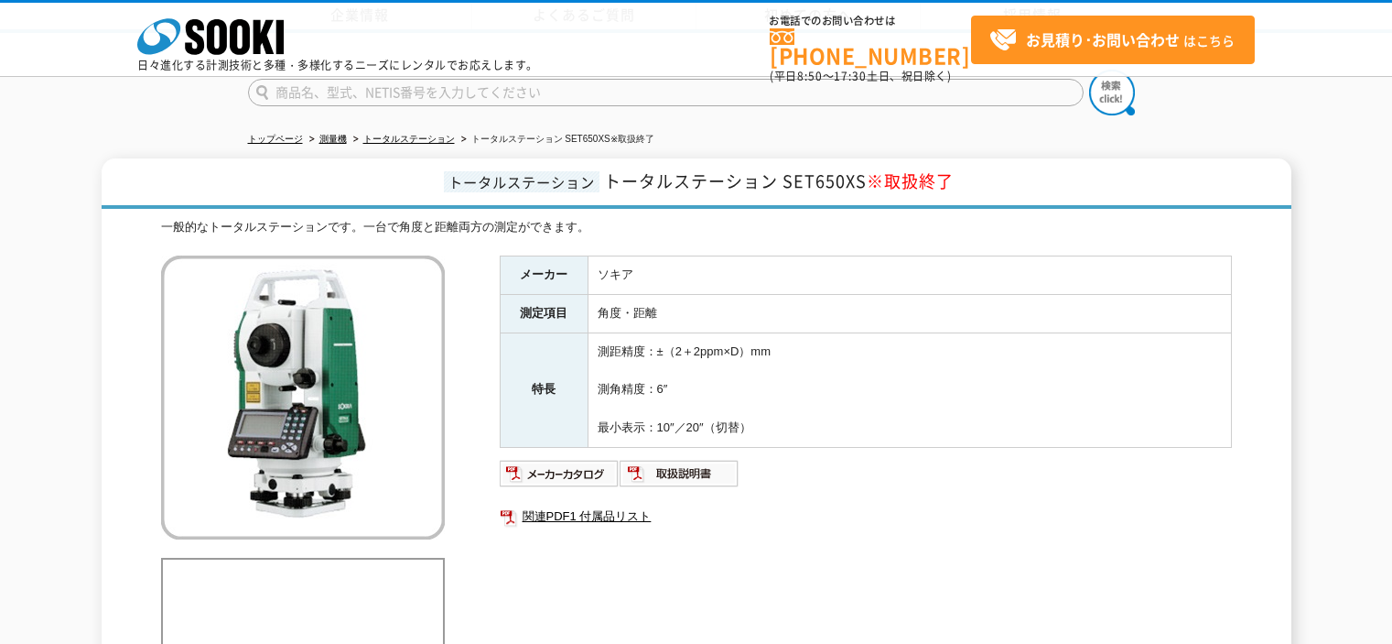 The width and height of the screenshot is (1392, 644). I want to click on img: 取扱説明書, so click(679, 473).